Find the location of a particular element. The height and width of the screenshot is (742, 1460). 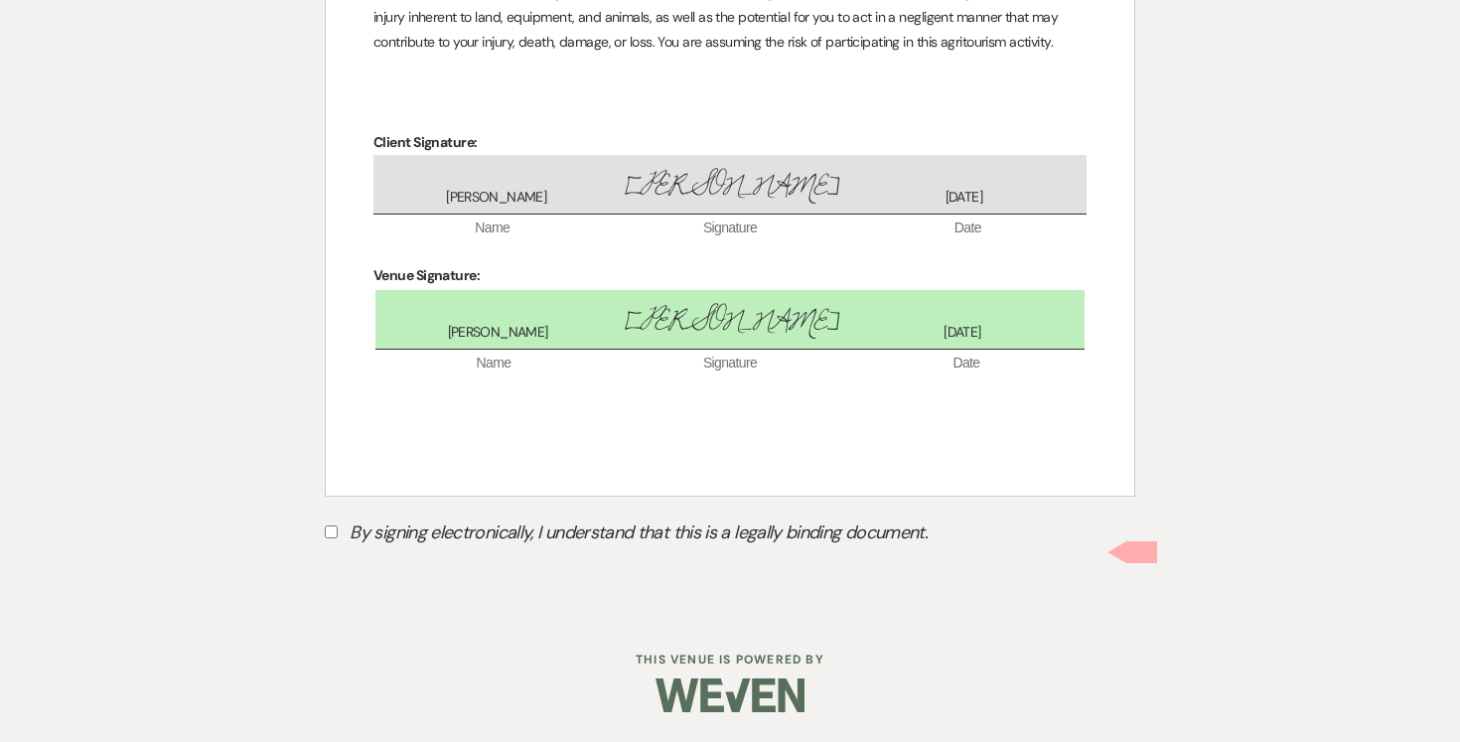

input: By signing electronically, I understand that this is a legally binding document. is located at coordinates (331, 531).